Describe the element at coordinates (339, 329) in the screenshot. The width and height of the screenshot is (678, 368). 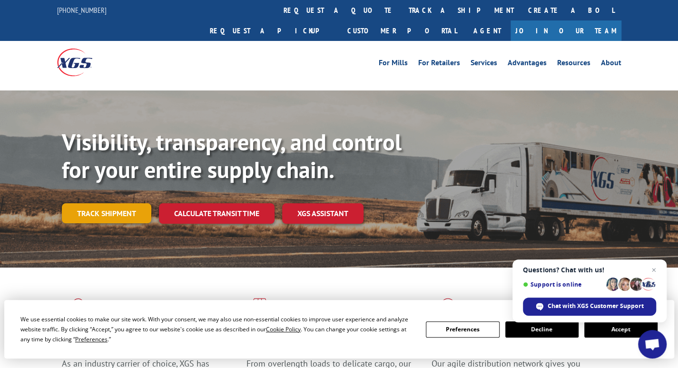
I see `div: Cookie Consent Prompt` at that location.